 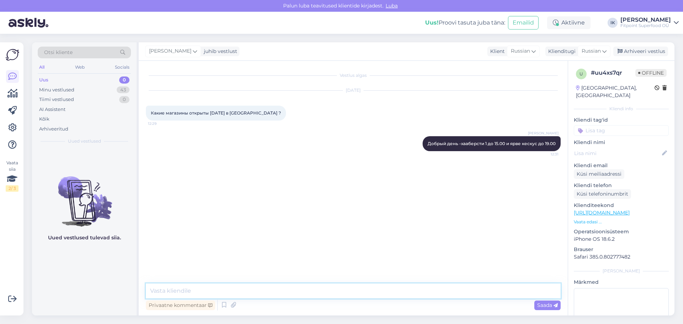 I want to click on button: Emailid, so click(x=523, y=23).